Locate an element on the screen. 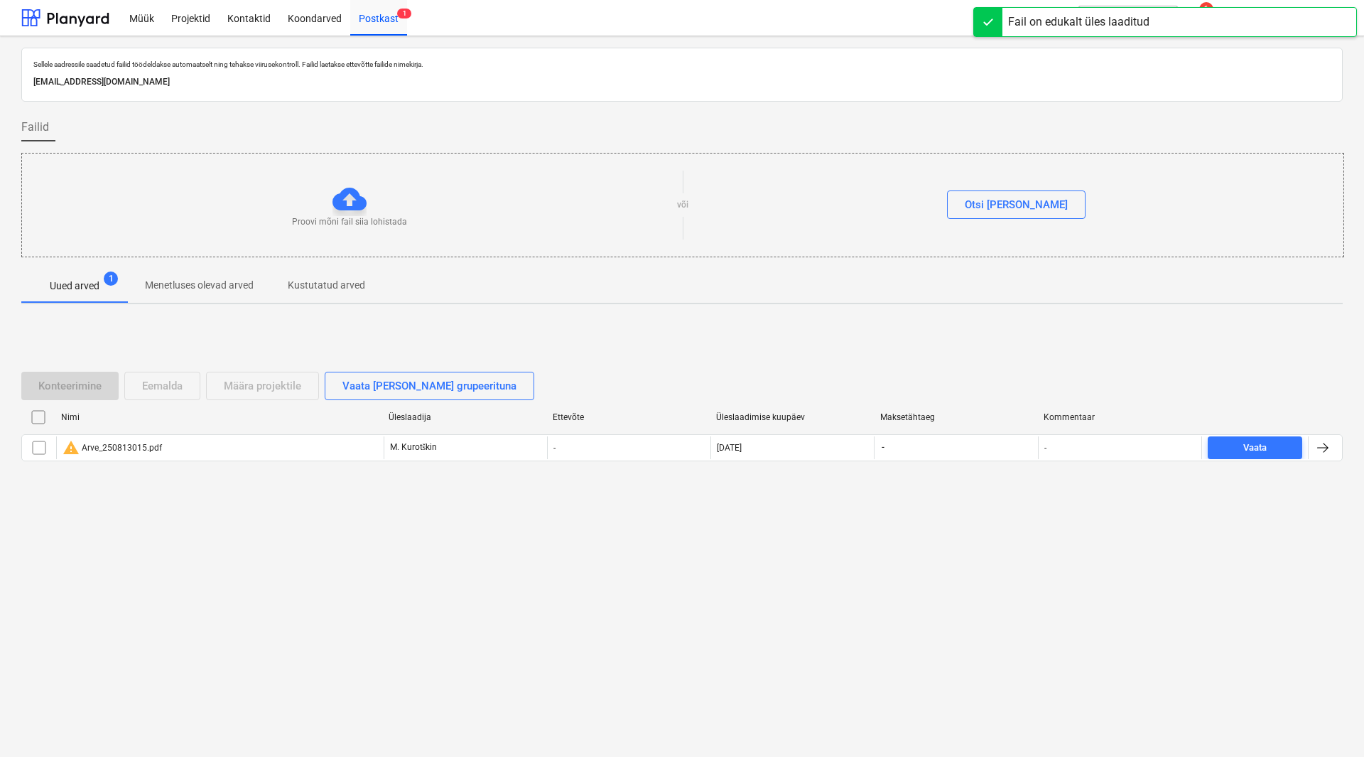  p: M. Kurotškin is located at coordinates (413, 447).